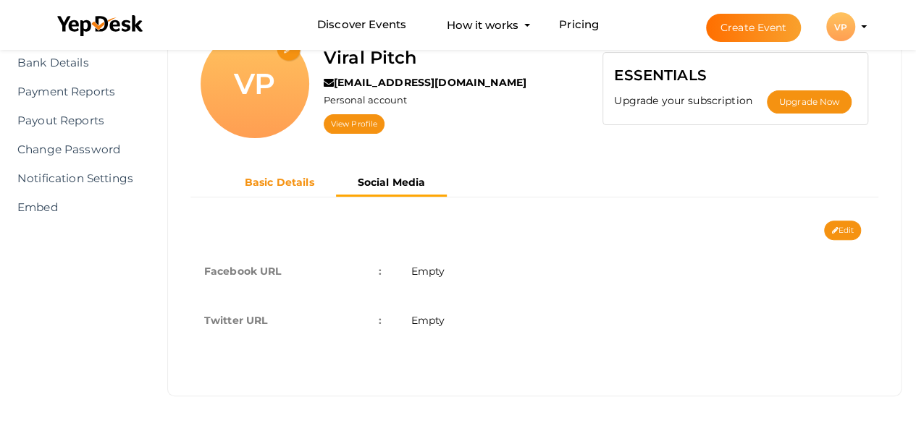  Describe the element at coordinates (840, 27) in the screenshot. I see `profile-pic: VP` at that location.